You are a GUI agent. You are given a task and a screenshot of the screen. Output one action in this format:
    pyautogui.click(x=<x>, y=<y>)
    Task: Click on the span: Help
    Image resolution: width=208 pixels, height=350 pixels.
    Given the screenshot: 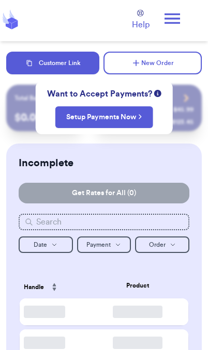 What is the action you would take?
    pyautogui.click(x=140, y=25)
    